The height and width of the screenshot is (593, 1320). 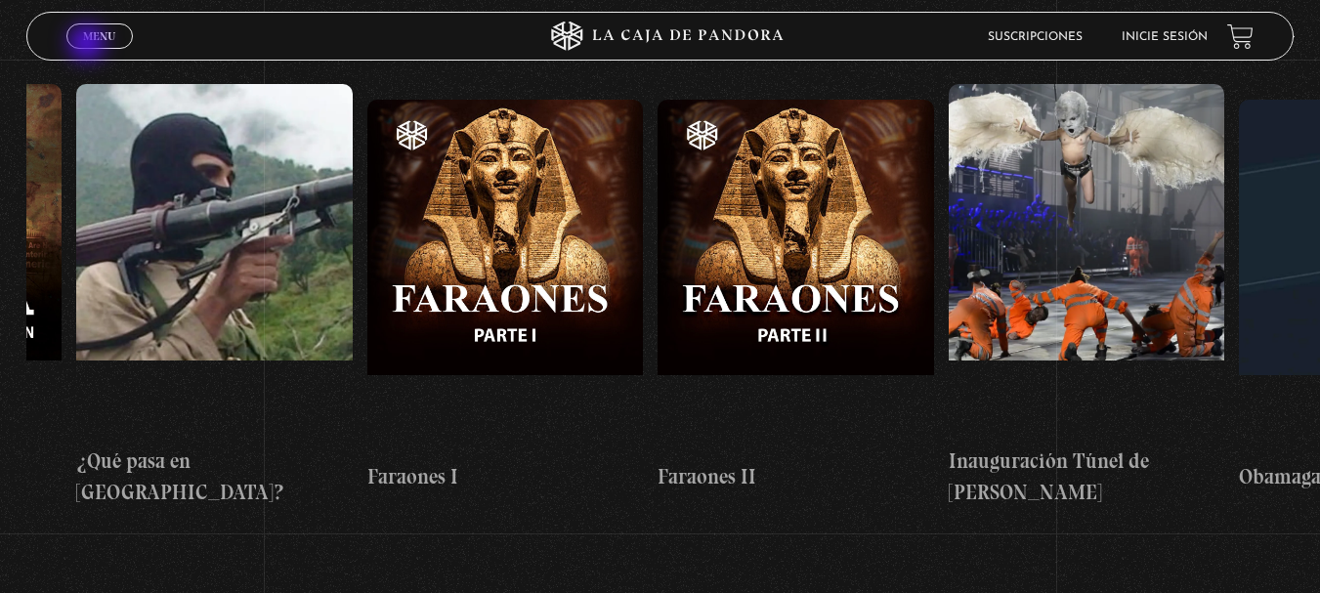 I want to click on a: Faraones II, so click(x=795, y=295).